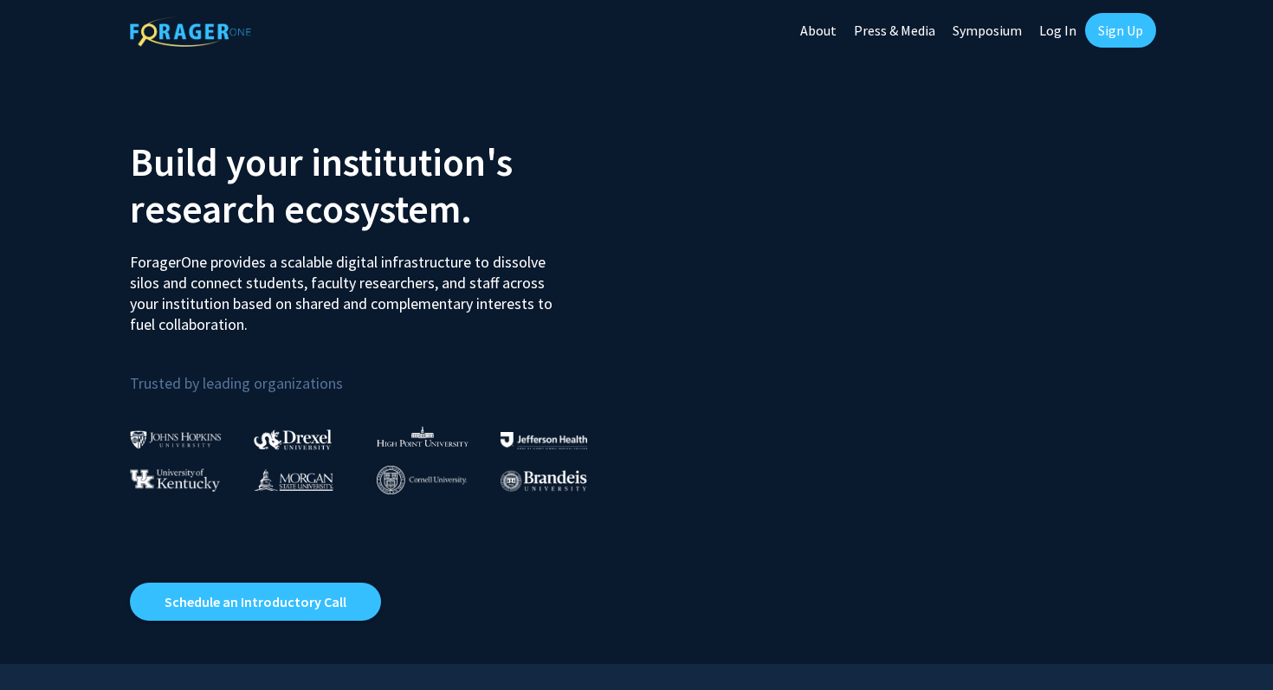 The width and height of the screenshot is (1273, 690). I want to click on a: Opens in a new tab, so click(256, 602).